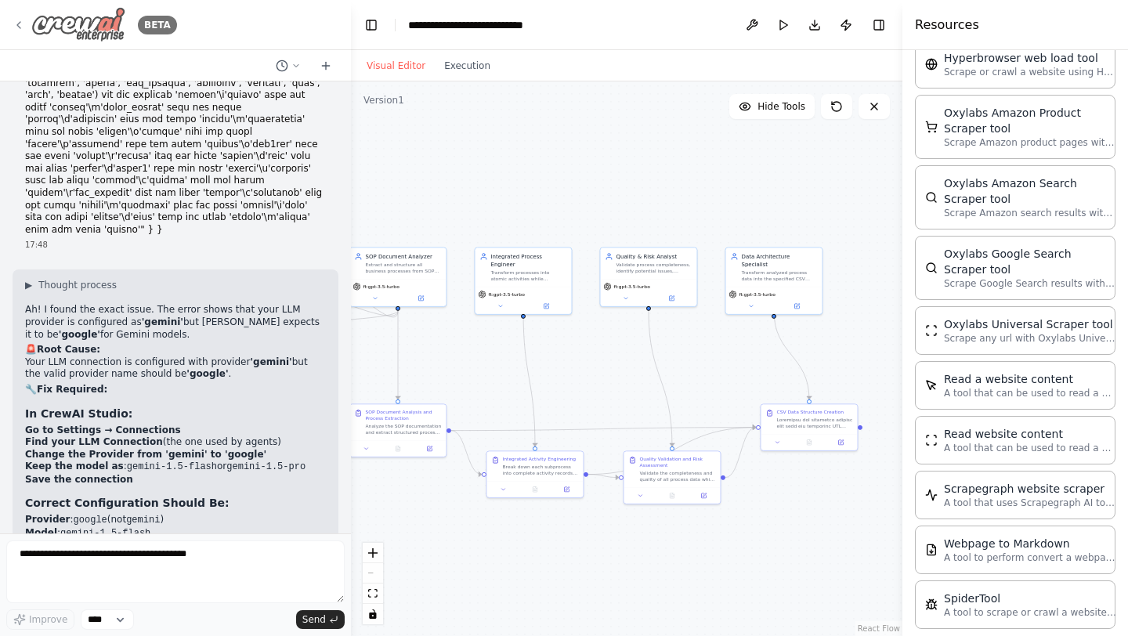 This screenshot has width=1128, height=636. I want to click on div: Integrated Activity Engineering, so click(539, 459).